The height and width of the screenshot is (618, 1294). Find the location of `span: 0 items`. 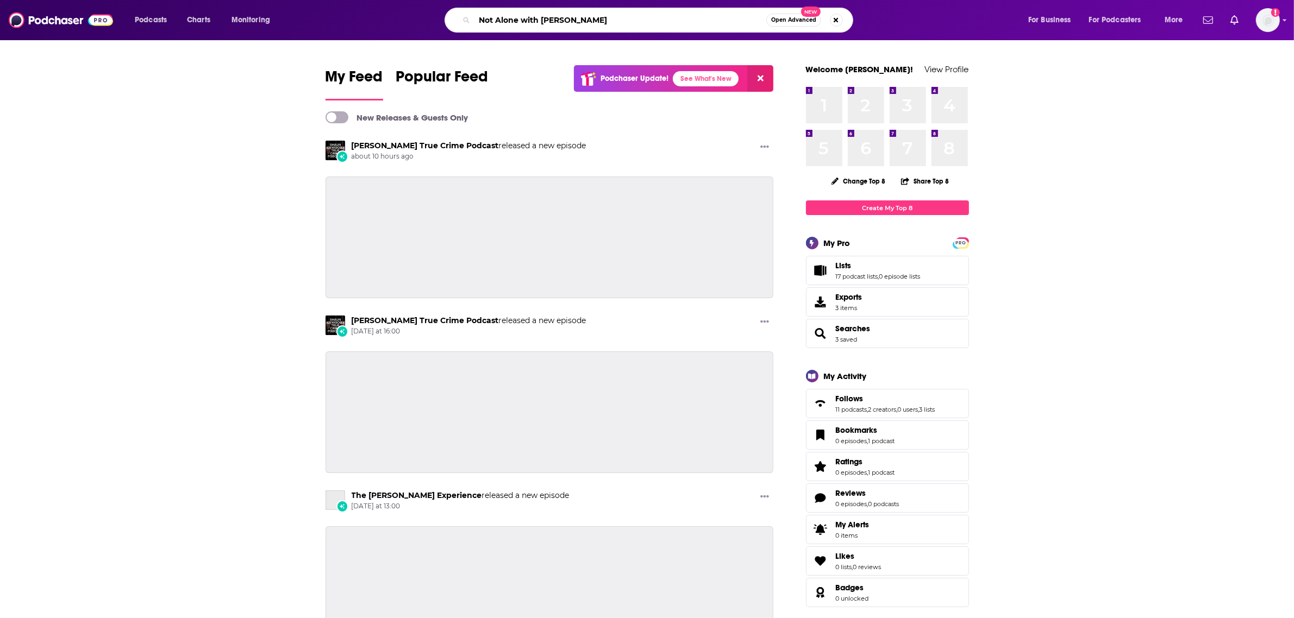

span: 0 items is located at coordinates (852, 536).